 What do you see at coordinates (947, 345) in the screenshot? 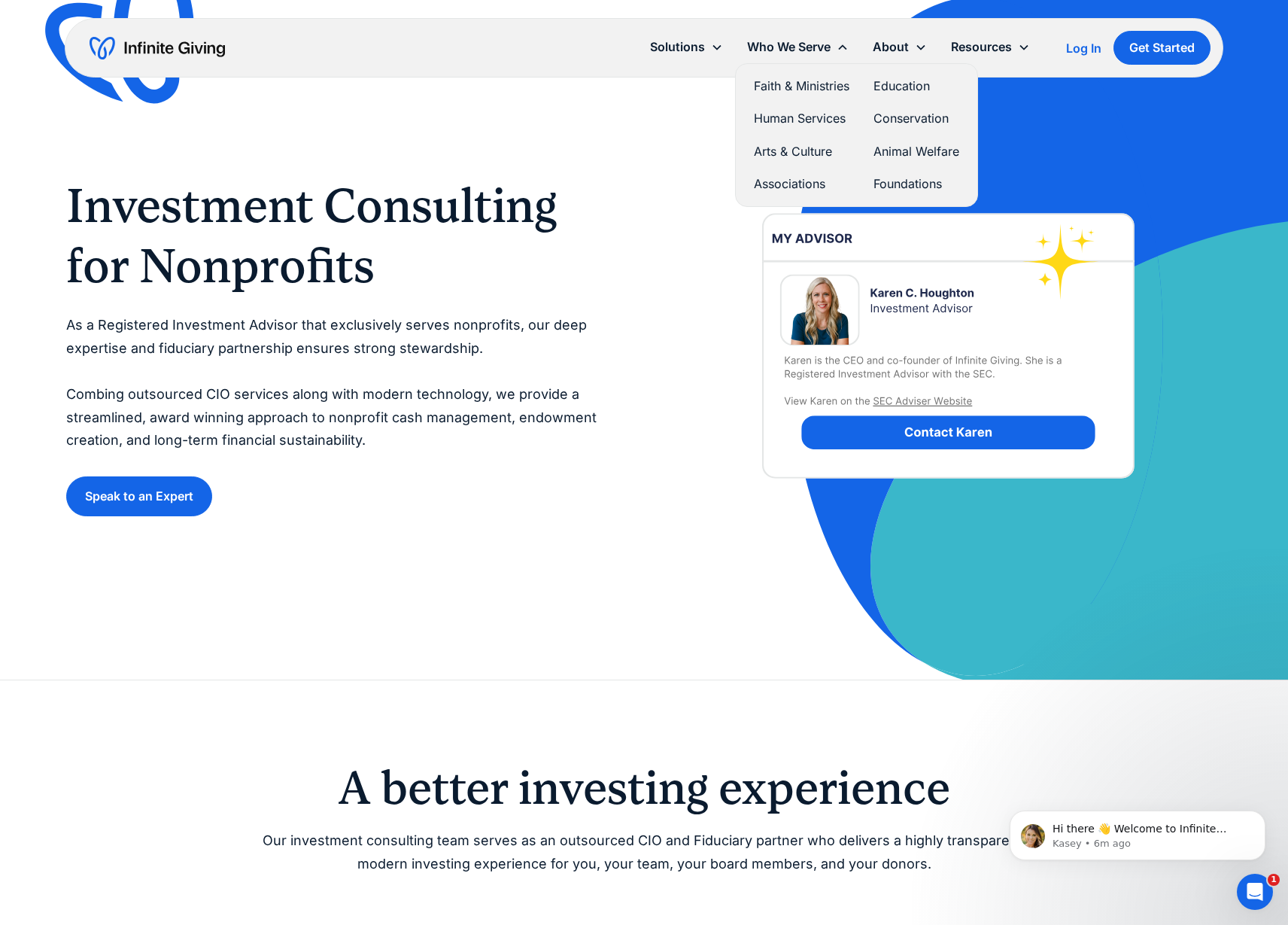
I see `img: investment-advisor-nonprofit-financial` at bounding box center [947, 345].